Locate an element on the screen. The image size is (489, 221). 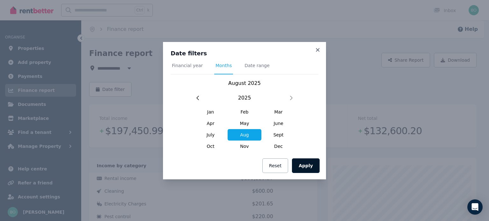
span: Mar is located at coordinates (278, 112).